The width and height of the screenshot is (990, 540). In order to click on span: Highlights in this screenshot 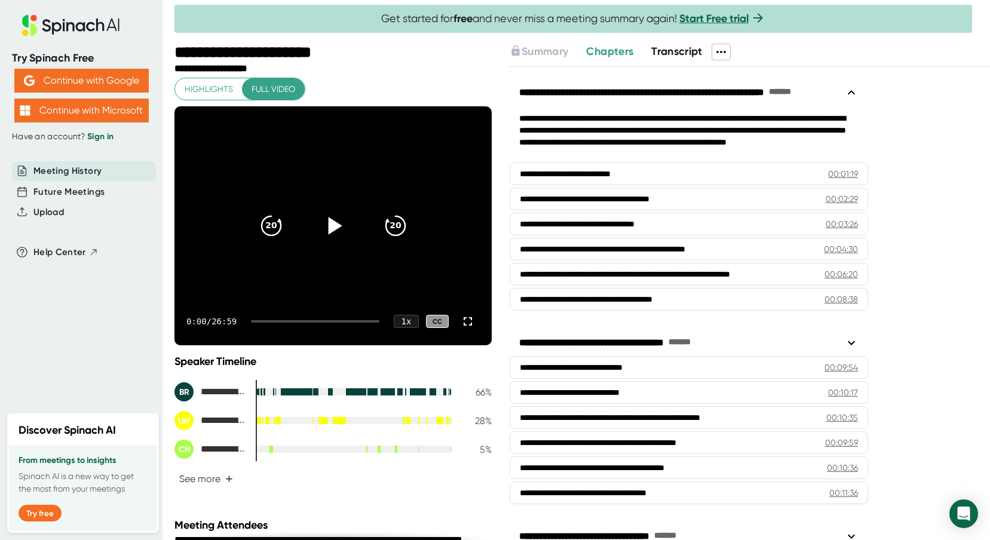, I will do `click(209, 89)`.